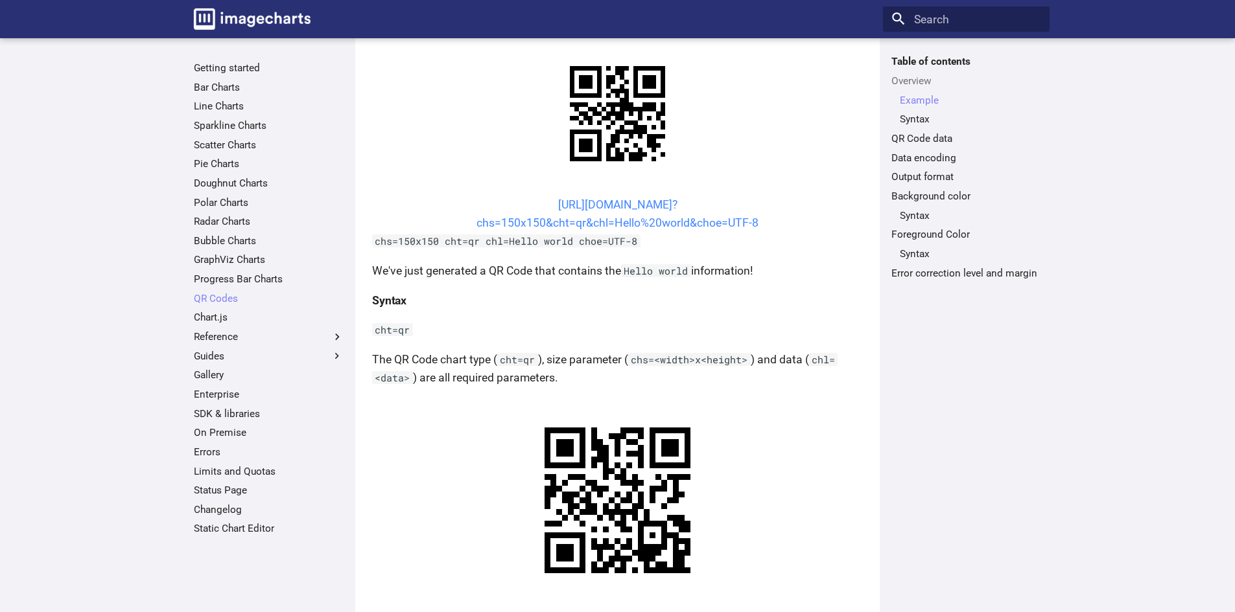 This screenshot has height=612, width=1235. Describe the element at coordinates (966, 273) in the screenshot. I see `a: Error correction level and margin` at that location.